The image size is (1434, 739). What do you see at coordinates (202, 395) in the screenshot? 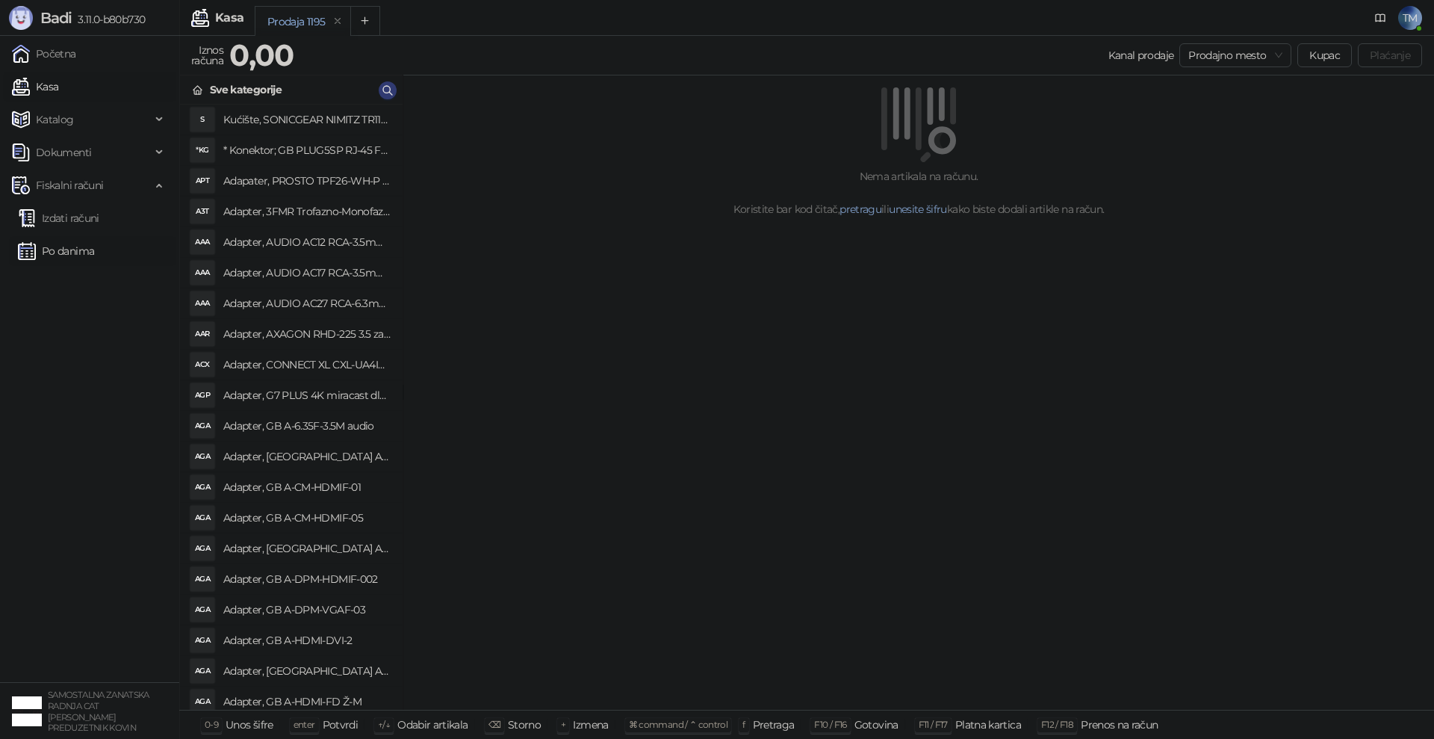
I see `div: AGP` at bounding box center [202, 395].